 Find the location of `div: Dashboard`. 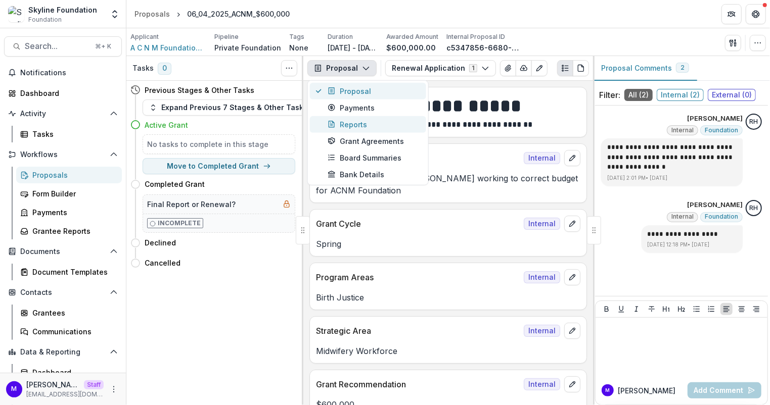

div: Dashboard is located at coordinates (67, 93).